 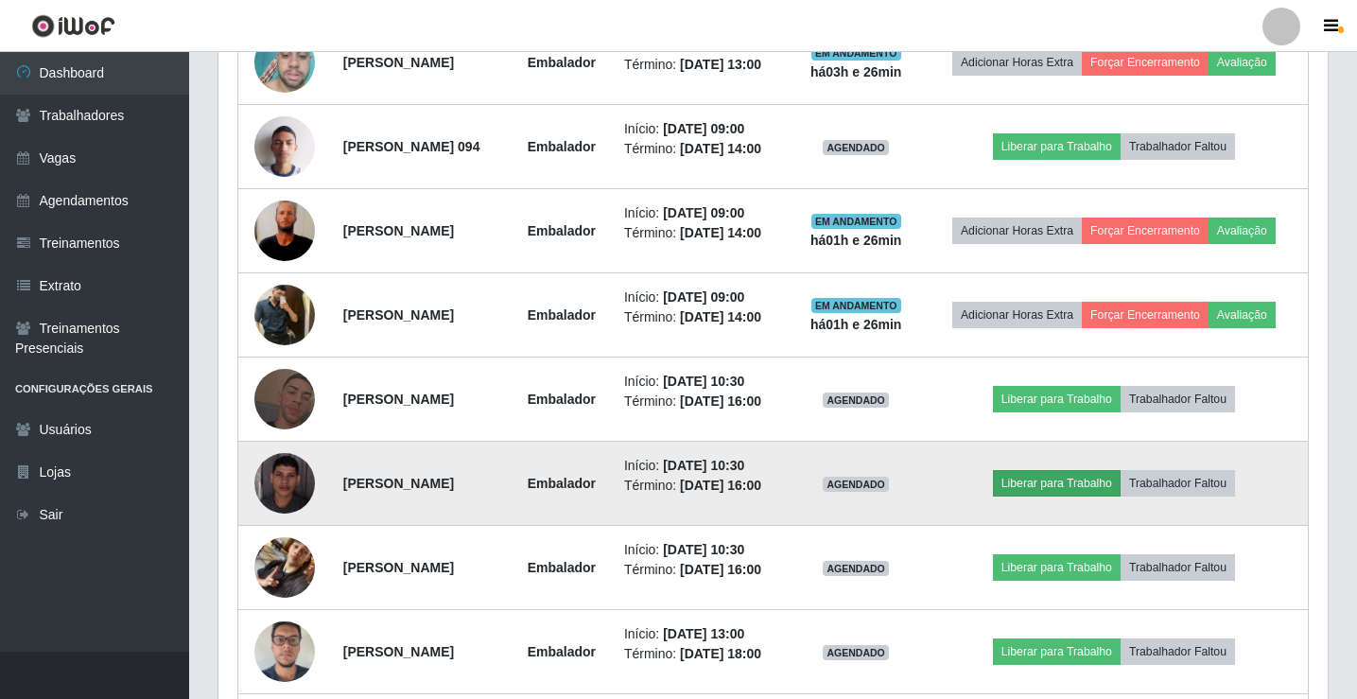 What do you see at coordinates (856, 72) in the screenshot?
I see `strong: há 03 h e 26 min` at bounding box center [856, 72].